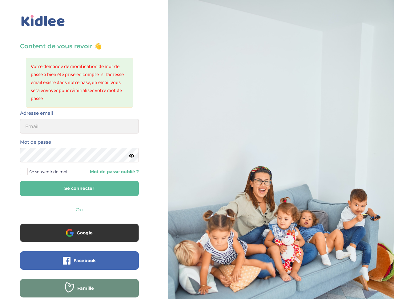 The height and width of the screenshot is (299, 394). I want to click on a: Famille, so click(79, 293).